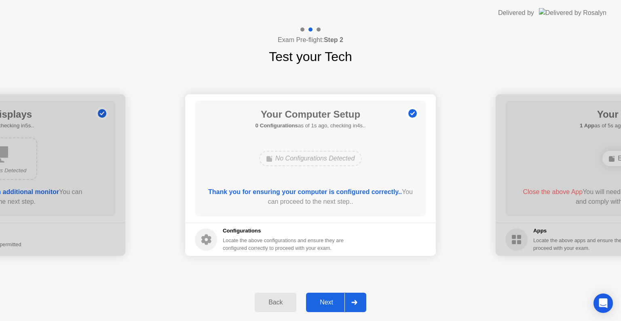 The width and height of the screenshot is (621, 321). Describe the element at coordinates (310, 158) in the screenshot. I see `div: No Configurations Detected` at that location.